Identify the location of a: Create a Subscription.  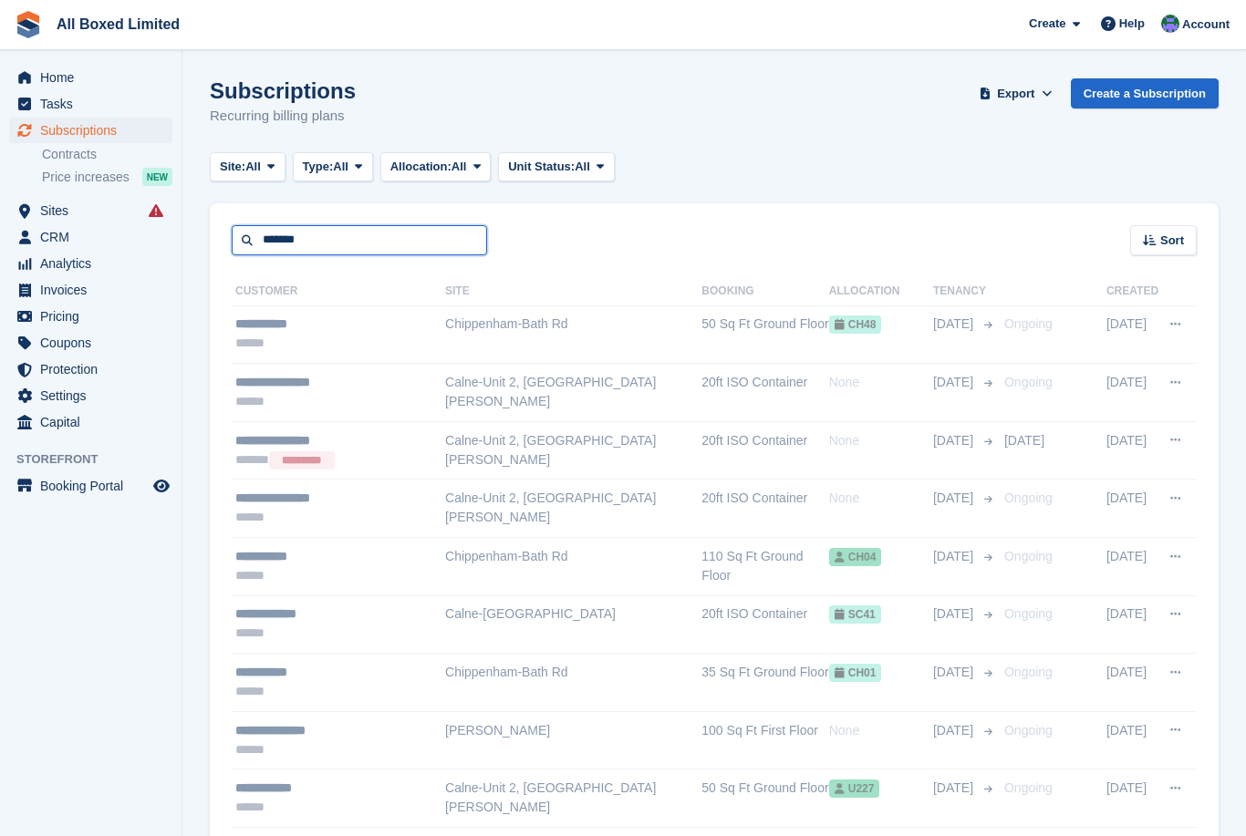
(1145, 93).